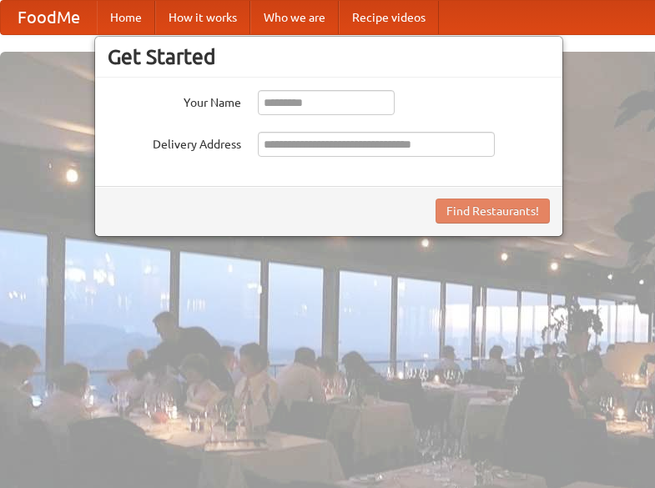 Image resolution: width=655 pixels, height=488 pixels. What do you see at coordinates (203, 18) in the screenshot?
I see `a: How it works` at bounding box center [203, 18].